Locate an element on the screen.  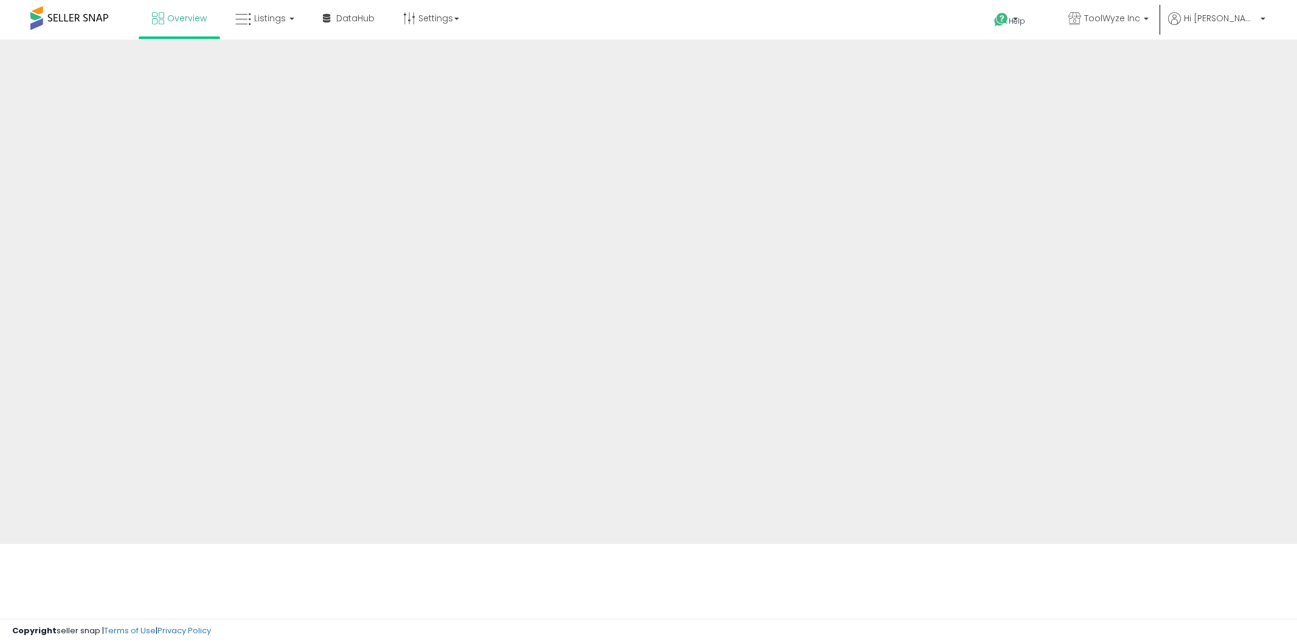
span: ToolWyze Inc is located at coordinates (1112, 18).